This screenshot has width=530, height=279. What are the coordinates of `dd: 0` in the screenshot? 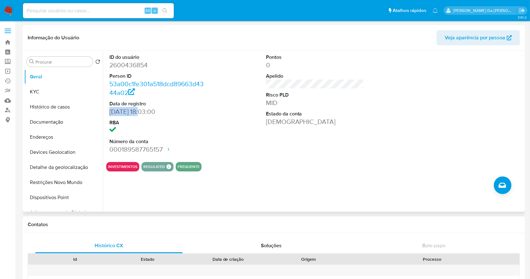 It's located at (315, 65).